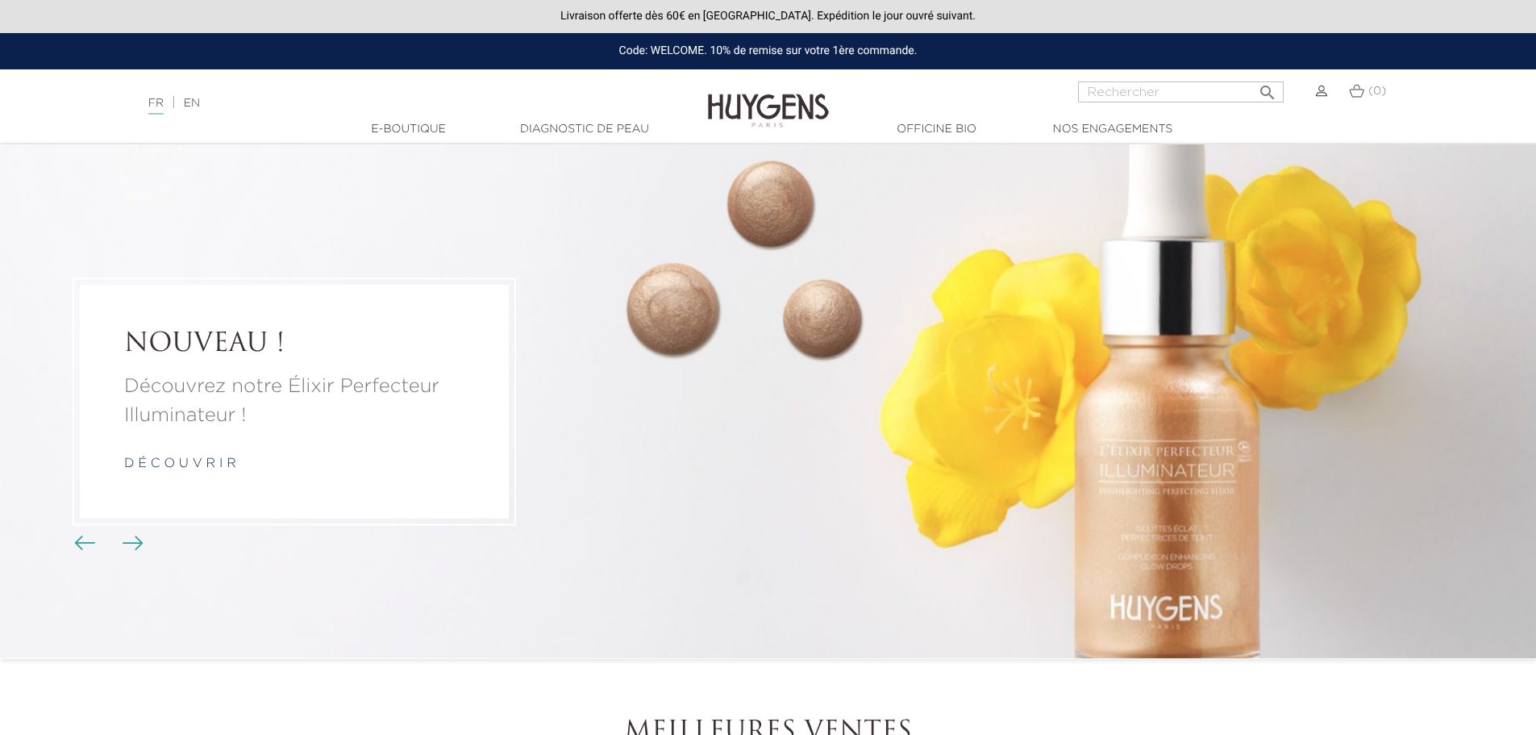 Image resolution: width=1536 pixels, height=735 pixels. What do you see at coordinates (1377, 91) in the screenshot?
I see `span: (0)` at bounding box center [1377, 91].